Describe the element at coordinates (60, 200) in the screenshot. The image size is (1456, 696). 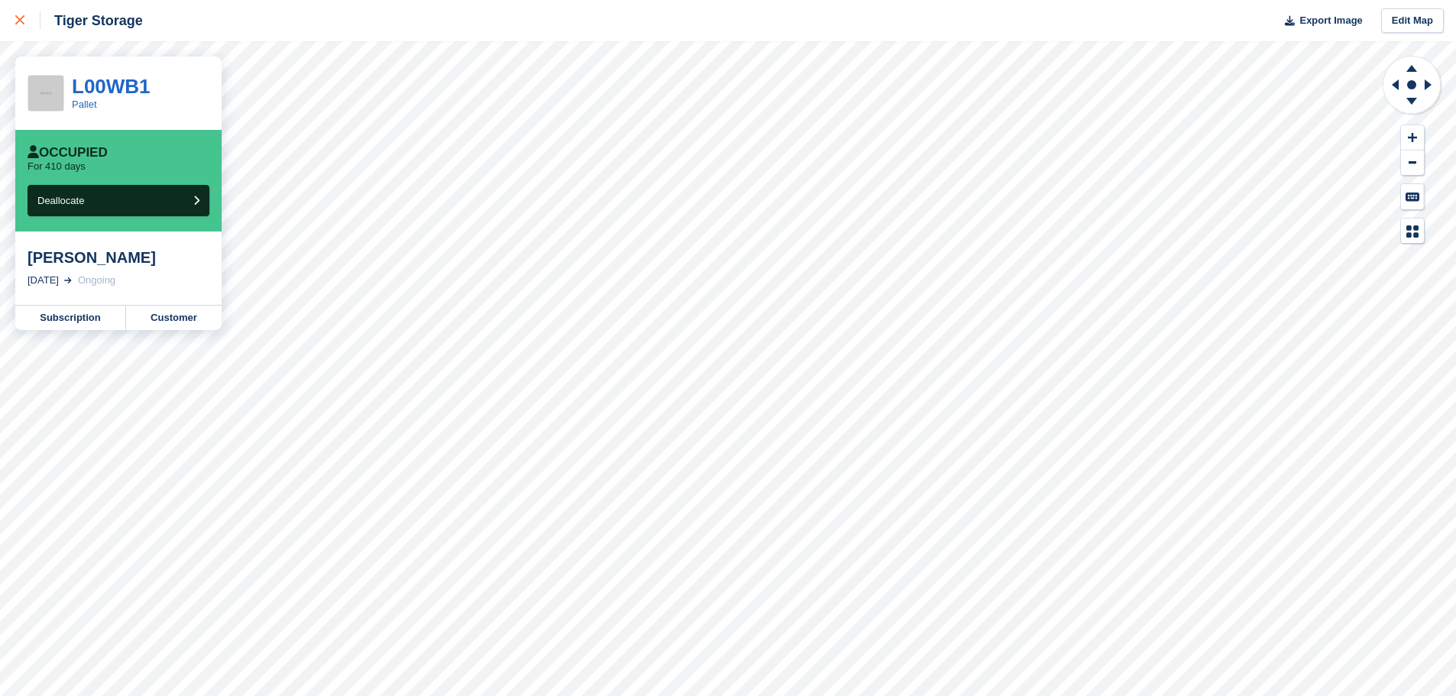
I see `span: Deallocate` at that location.